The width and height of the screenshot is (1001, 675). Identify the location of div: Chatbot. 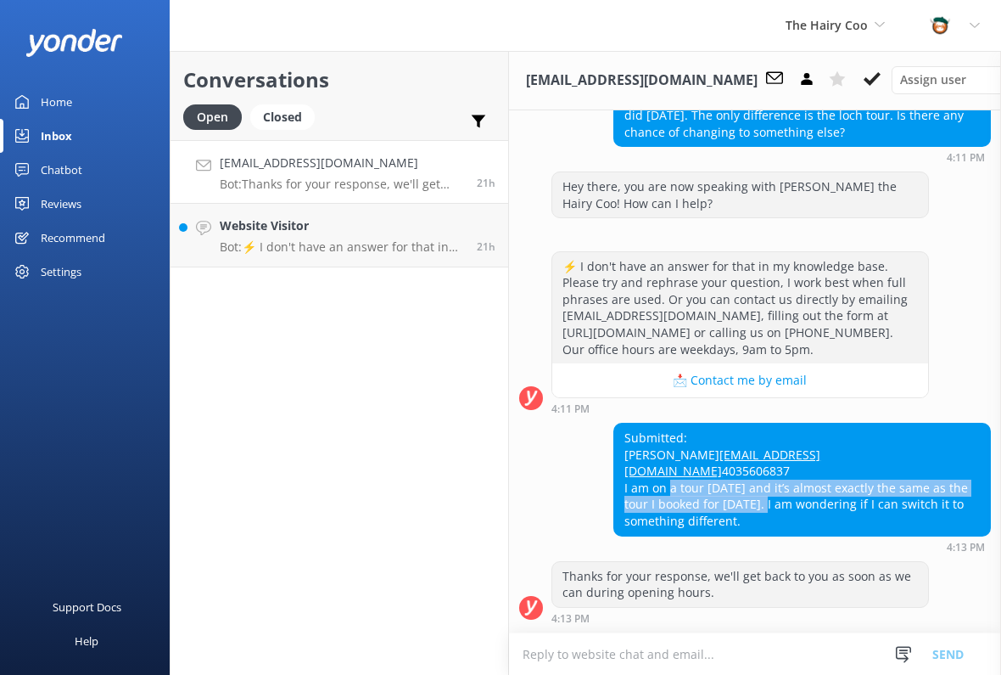
(61, 170).